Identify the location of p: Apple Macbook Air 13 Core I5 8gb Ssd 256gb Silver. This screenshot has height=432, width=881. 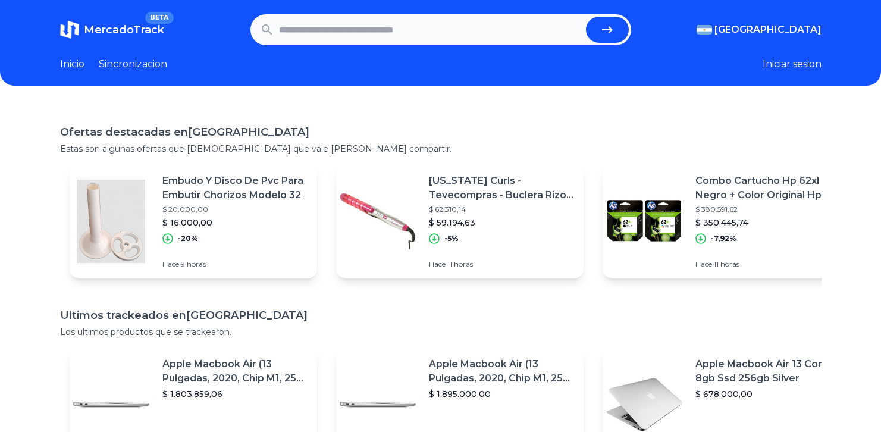
(768, 371).